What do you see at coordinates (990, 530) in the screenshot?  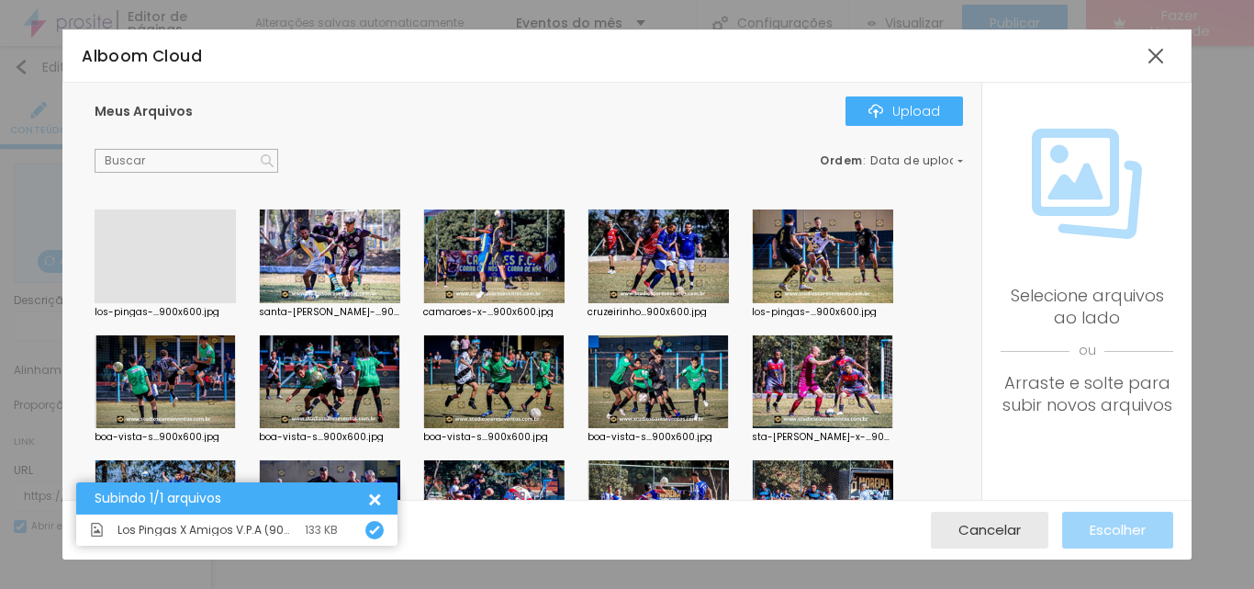 I see `button: Cancelar` at bounding box center [990, 530].